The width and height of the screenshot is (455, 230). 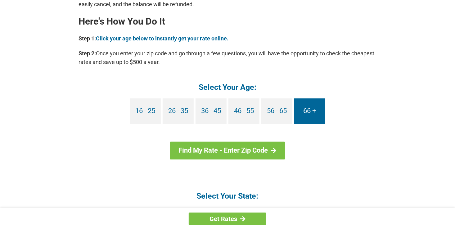 What do you see at coordinates (87, 53) in the screenshot?
I see `b: Step 2:` at bounding box center [87, 53].